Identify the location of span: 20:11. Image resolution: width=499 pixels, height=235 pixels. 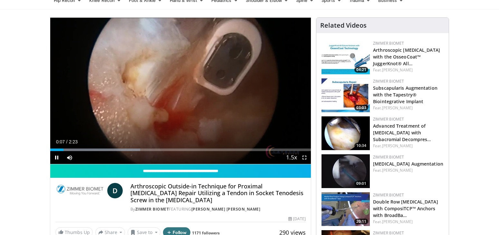
(361, 222).